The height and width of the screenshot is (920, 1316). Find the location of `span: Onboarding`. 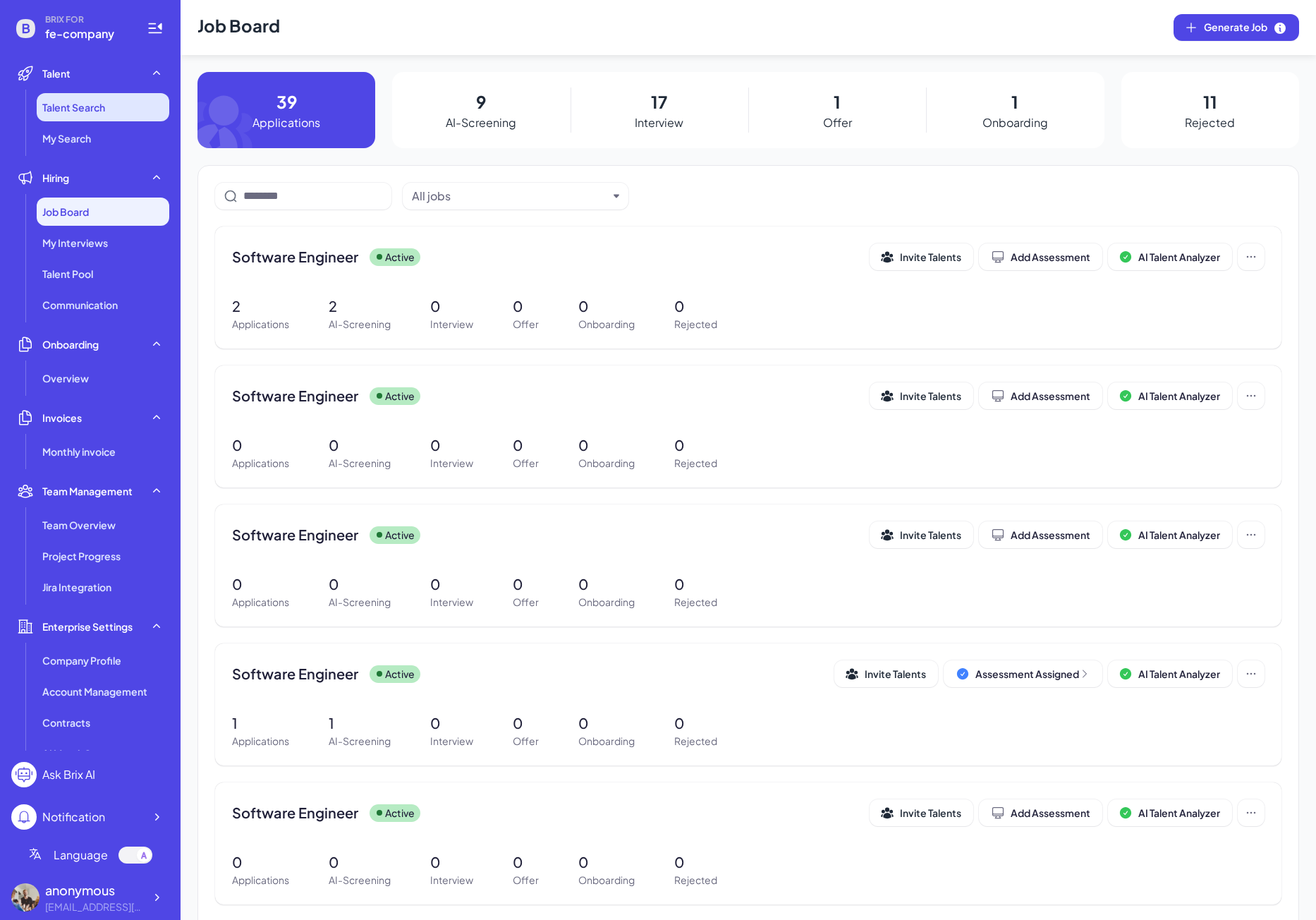

span: Onboarding is located at coordinates (70, 344).